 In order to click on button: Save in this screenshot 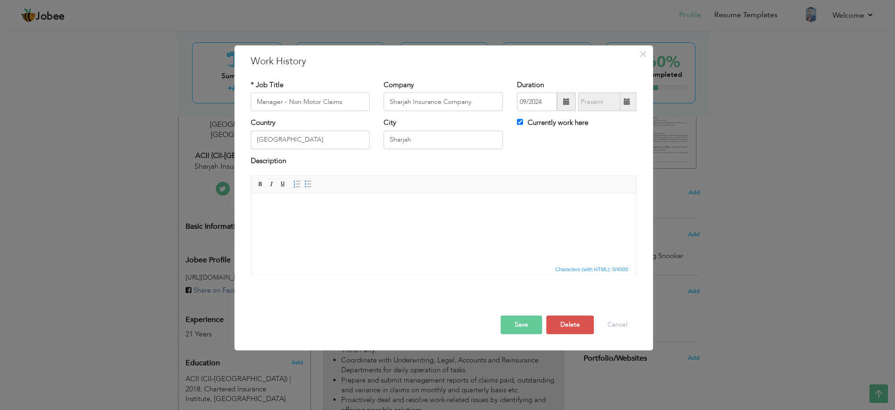, I will do `click(521, 325)`.